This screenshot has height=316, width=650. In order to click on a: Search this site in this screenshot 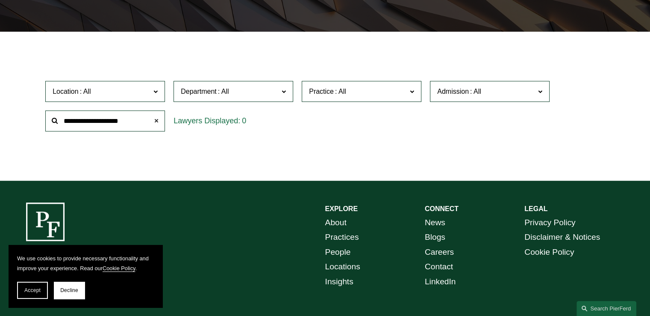, I will do `click(607, 308)`.